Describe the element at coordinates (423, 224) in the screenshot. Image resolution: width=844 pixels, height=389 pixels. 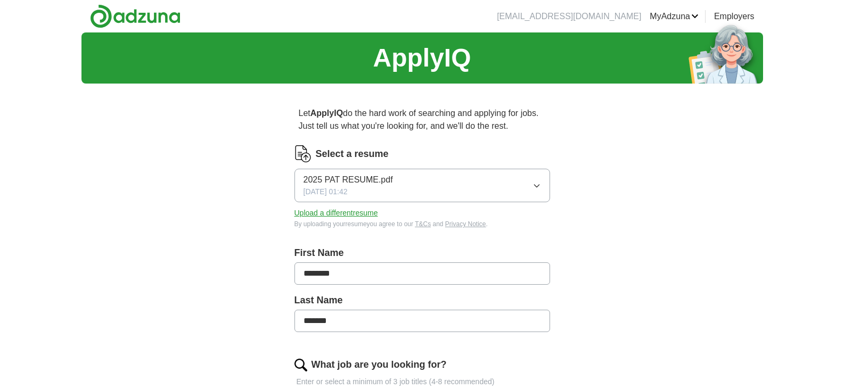
I see `a: T&Cs` at that location.